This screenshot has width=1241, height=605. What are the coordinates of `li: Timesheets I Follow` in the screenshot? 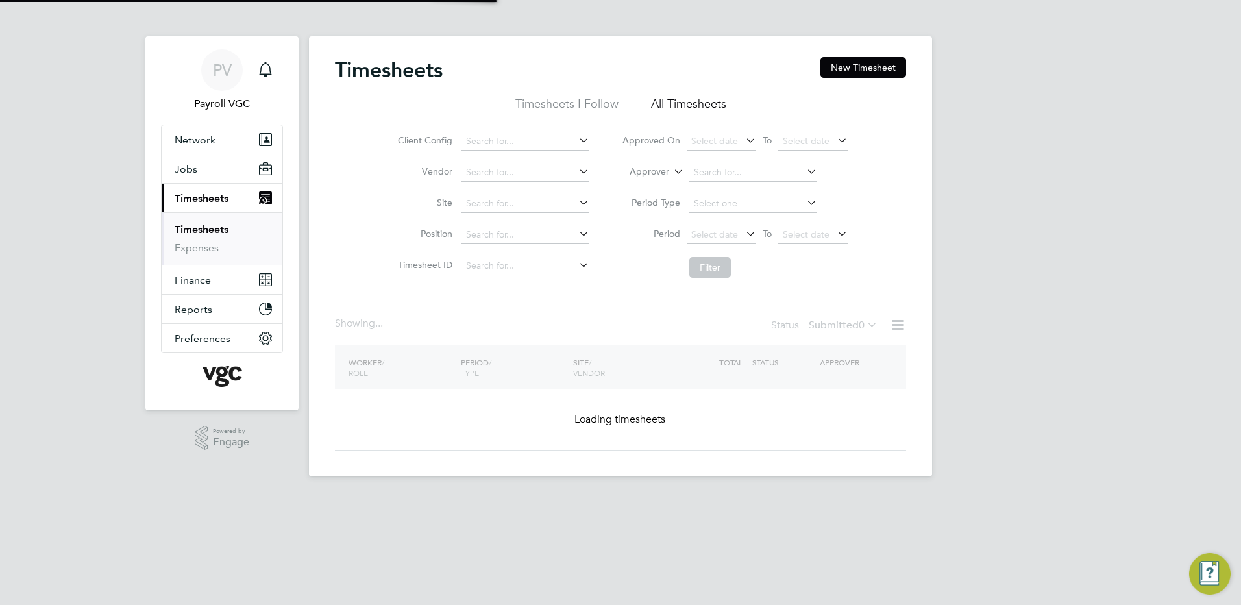 It's located at (566, 108).